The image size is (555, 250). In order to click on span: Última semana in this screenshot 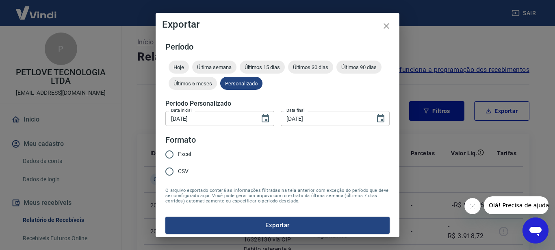, I will do `click(214, 67)`.